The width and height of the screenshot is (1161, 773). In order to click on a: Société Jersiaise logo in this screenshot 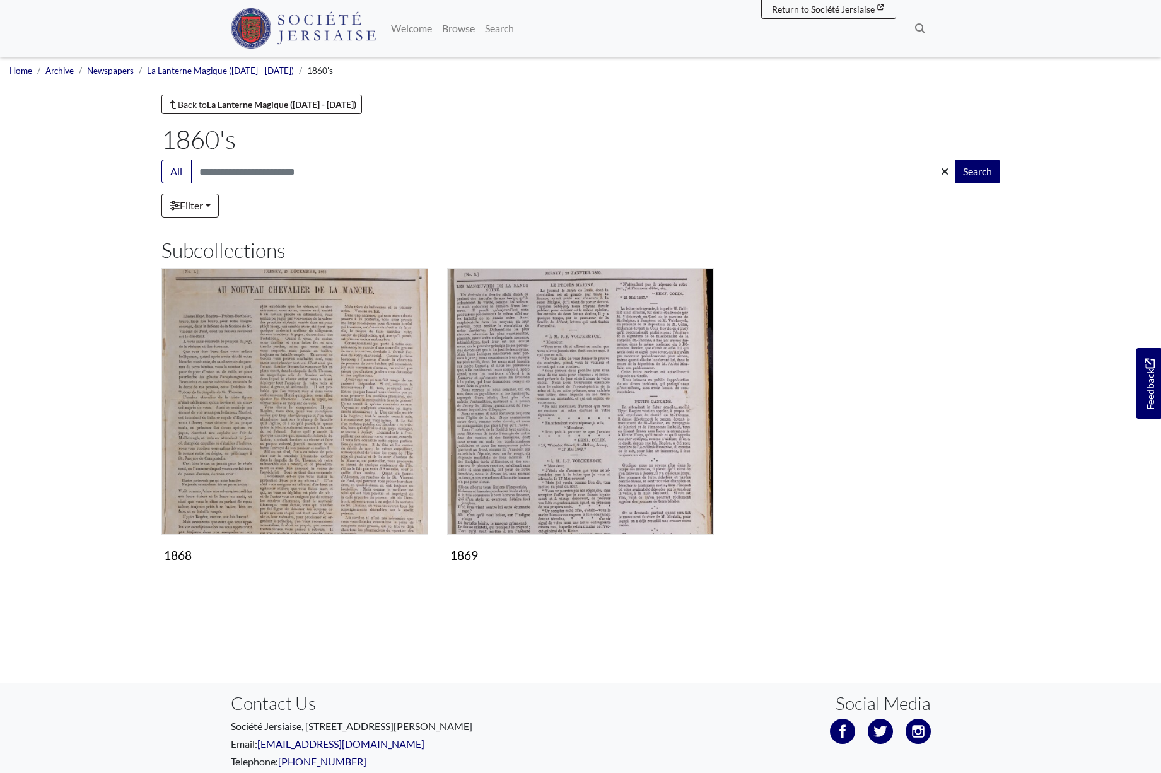, I will do `click(303, 28)`.